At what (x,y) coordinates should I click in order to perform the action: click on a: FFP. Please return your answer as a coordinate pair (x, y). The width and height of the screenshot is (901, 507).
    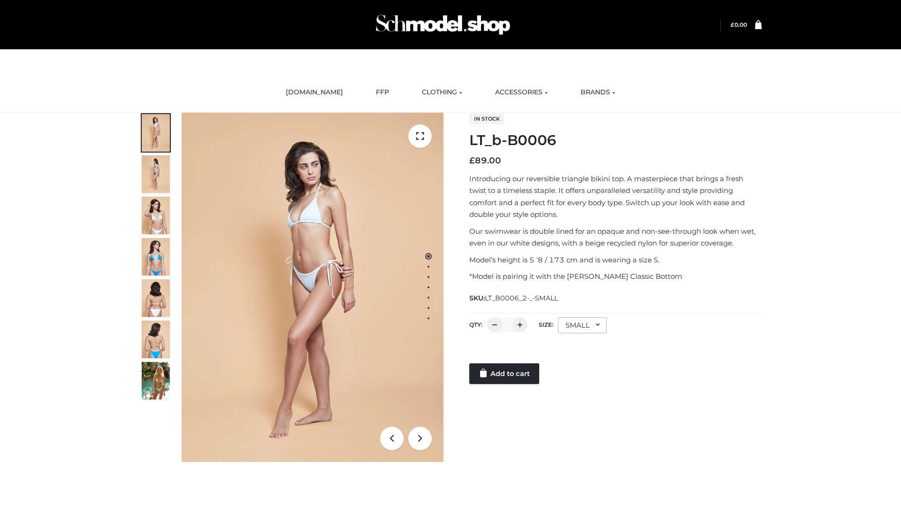
    Looking at the image, I should click on (383, 92).